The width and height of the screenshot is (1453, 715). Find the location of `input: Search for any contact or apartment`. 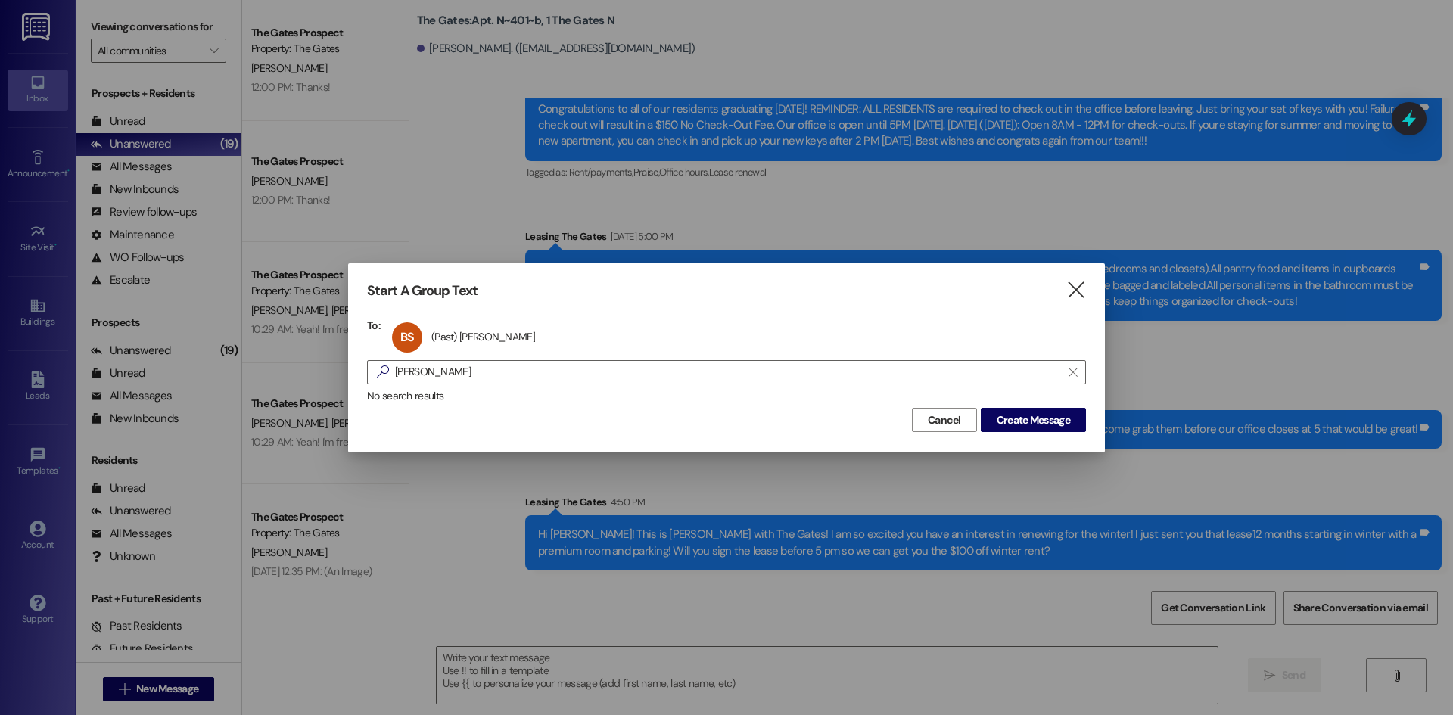

input: Search for any contact or apartment is located at coordinates (728, 372).